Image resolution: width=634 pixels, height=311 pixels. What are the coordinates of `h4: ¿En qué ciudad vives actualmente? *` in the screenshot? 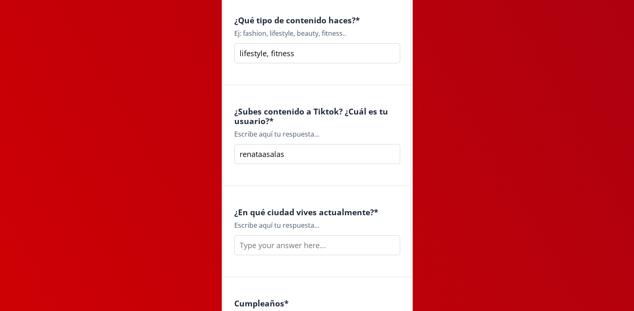 It's located at (317, 212).